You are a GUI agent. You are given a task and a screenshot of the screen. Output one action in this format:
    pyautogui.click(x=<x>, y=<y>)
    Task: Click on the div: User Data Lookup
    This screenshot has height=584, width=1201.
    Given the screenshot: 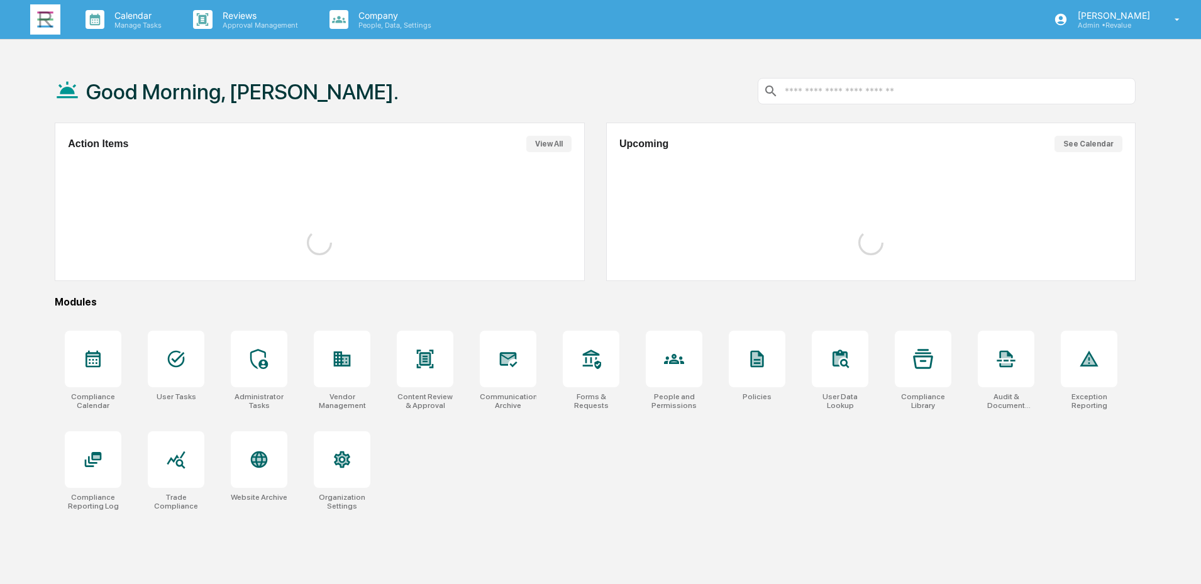 What is the action you would take?
    pyautogui.click(x=840, y=401)
    